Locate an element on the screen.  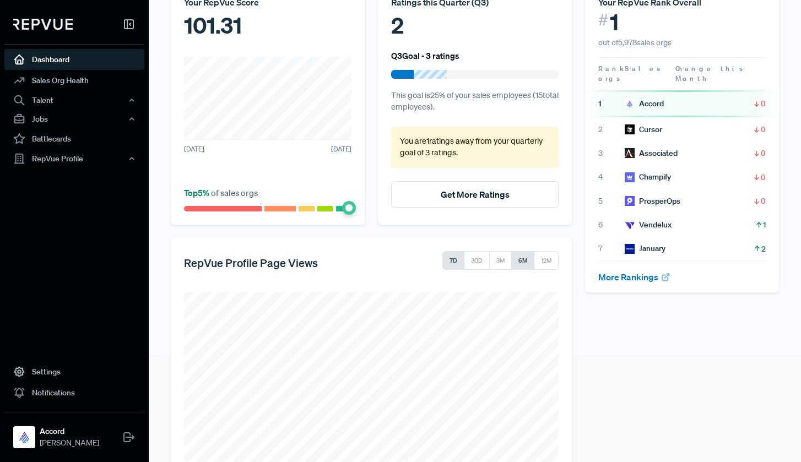
div: Jobs is located at coordinates (74, 119).